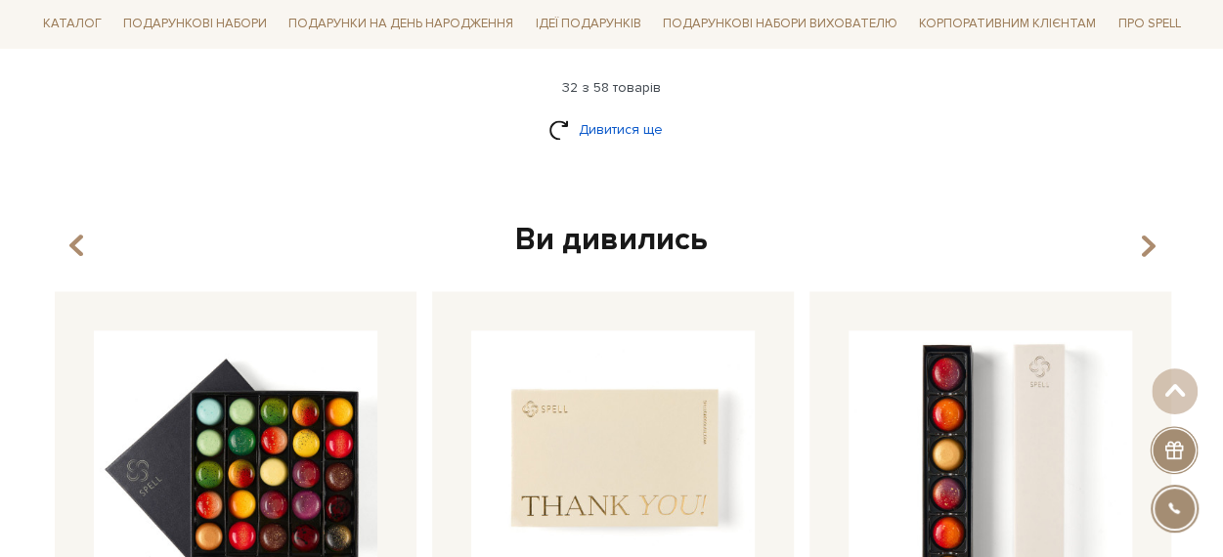 This screenshot has height=557, width=1223. What do you see at coordinates (612, 240) in the screenshot?
I see `div: Ви дивились` at bounding box center [612, 240].